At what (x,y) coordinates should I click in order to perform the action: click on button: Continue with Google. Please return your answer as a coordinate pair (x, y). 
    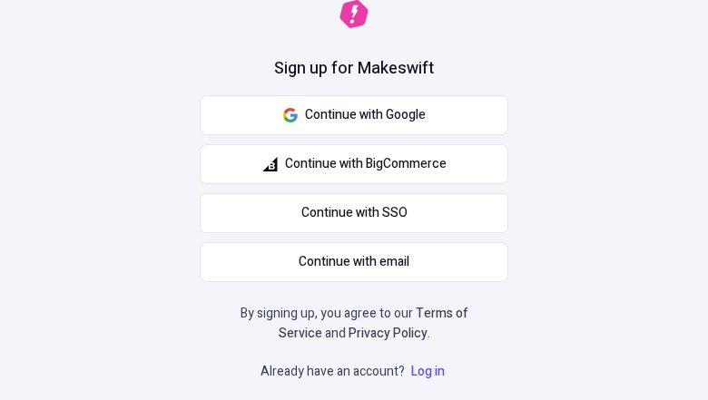
    Looking at the image, I should click on (354, 115).